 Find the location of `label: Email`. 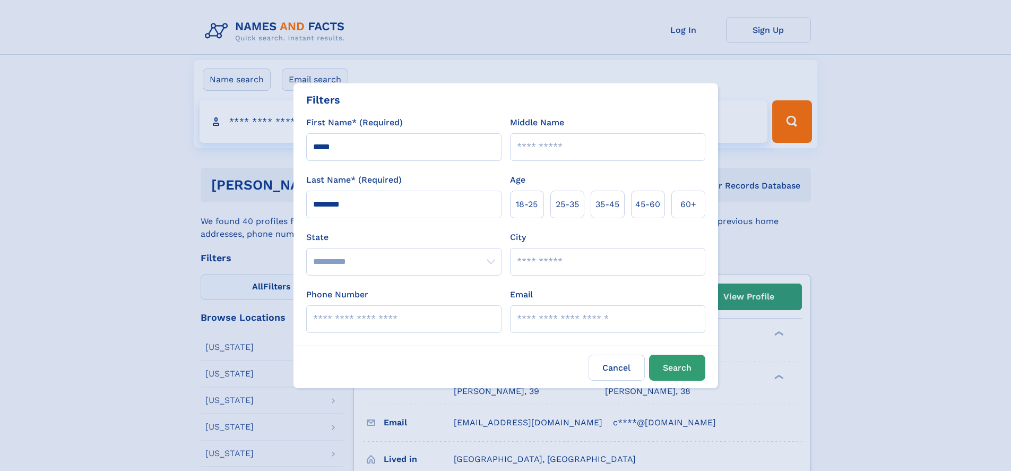

label: Email is located at coordinates (521, 295).